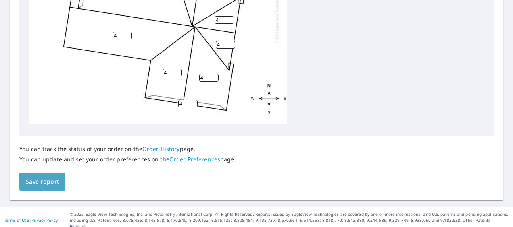 This screenshot has height=227, width=513. Describe the element at coordinates (42, 182) in the screenshot. I see `button: Save report` at that location.